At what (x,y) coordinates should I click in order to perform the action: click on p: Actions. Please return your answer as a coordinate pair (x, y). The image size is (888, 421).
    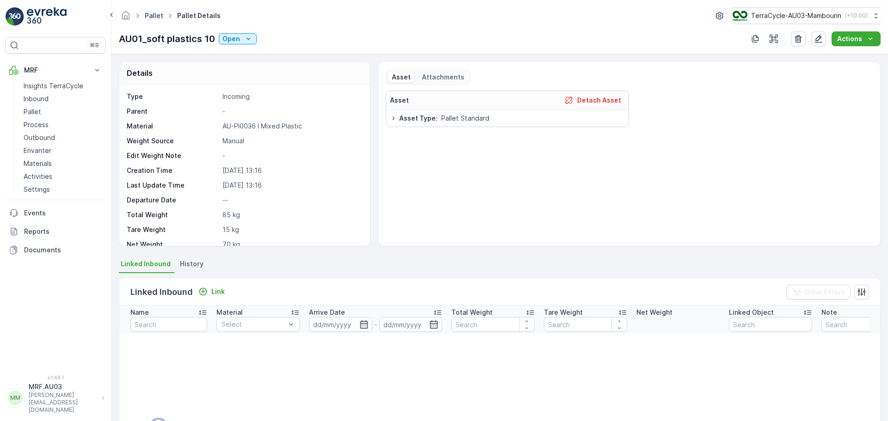
    Looking at the image, I should click on (850, 39).